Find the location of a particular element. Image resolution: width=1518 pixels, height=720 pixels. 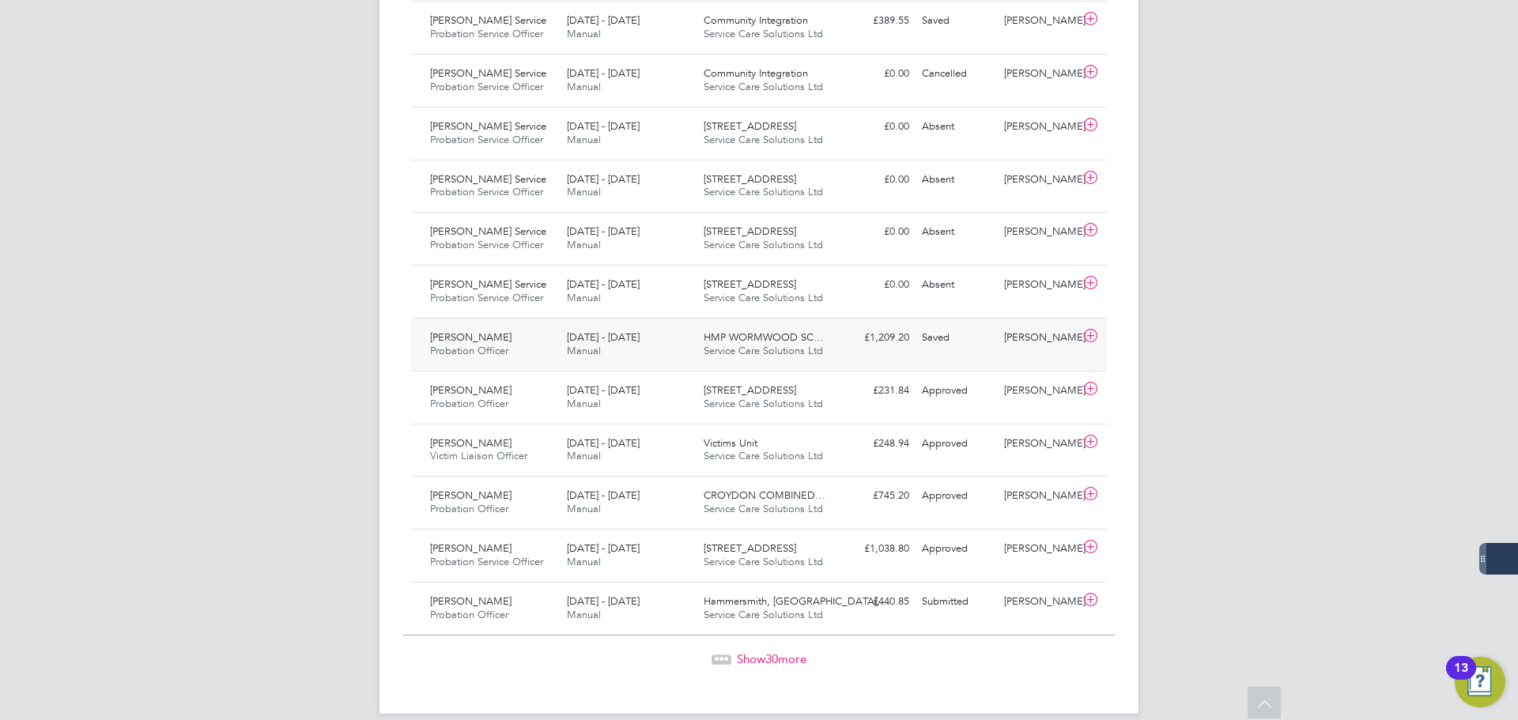

div: Submitted is located at coordinates (956, 602).